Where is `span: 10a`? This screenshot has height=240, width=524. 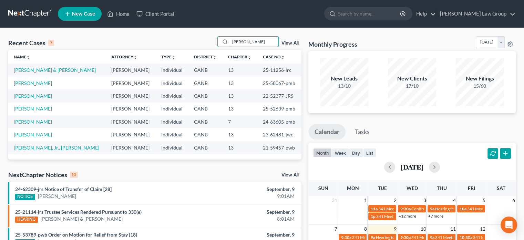 span: 10a is located at coordinates (463, 208).